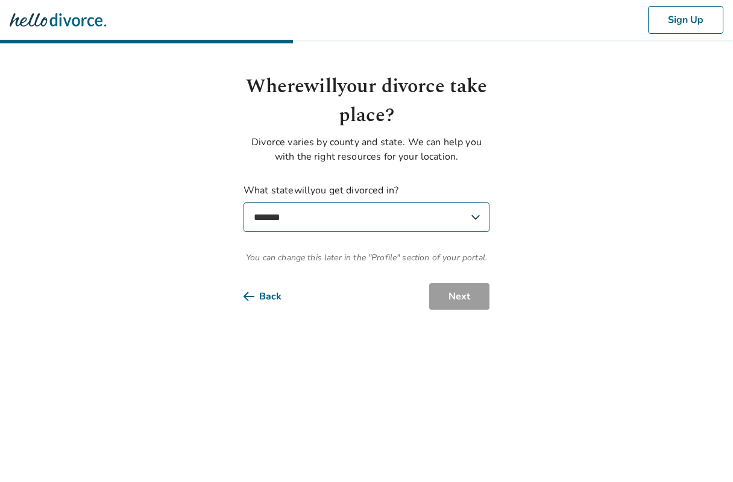  Describe the element at coordinates (366, 149) in the screenshot. I see `p: Divorce varies by county and state. We can help you with the right resources for your location.` at that location.